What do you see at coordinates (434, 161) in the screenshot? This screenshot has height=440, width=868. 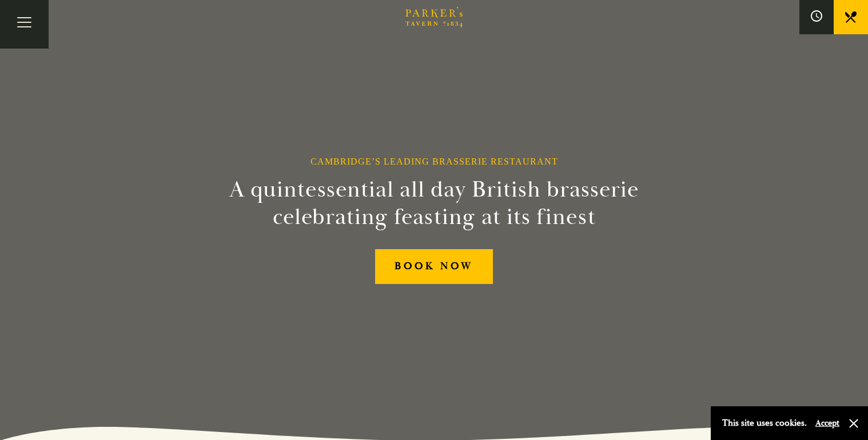 I see `h1: Cambridge’s Leading Brasserie Restaurant` at bounding box center [434, 161].